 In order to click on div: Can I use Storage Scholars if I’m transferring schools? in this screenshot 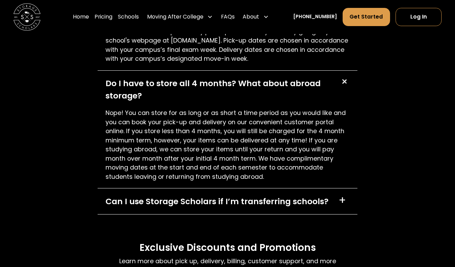, I will do `click(217, 201)`.